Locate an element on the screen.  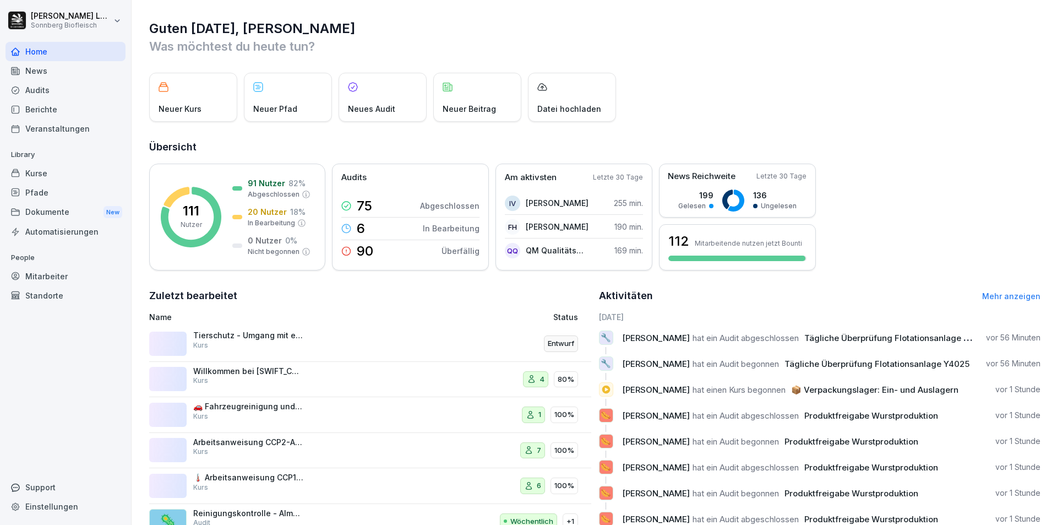
div: QQ is located at coordinates (513, 251).